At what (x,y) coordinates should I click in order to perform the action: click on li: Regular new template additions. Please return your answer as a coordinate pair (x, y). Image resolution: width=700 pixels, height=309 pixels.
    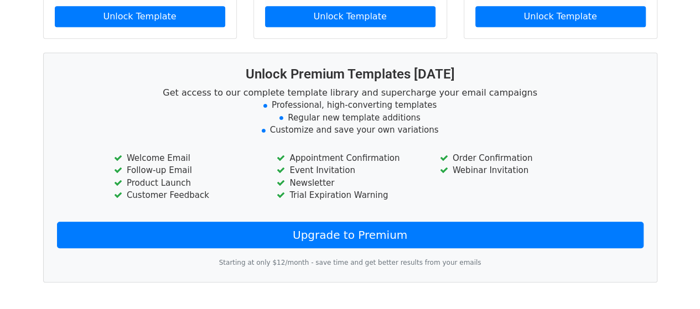
    Looking at the image, I should click on (350, 118).